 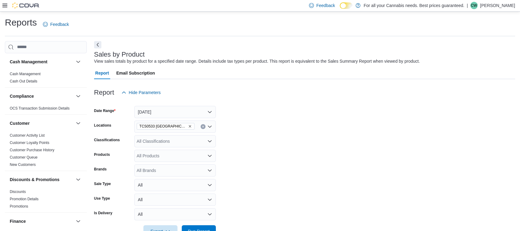 What do you see at coordinates (100, 169) in the screenshot?
I see `label: Brands` at bounding box center [100, 169].